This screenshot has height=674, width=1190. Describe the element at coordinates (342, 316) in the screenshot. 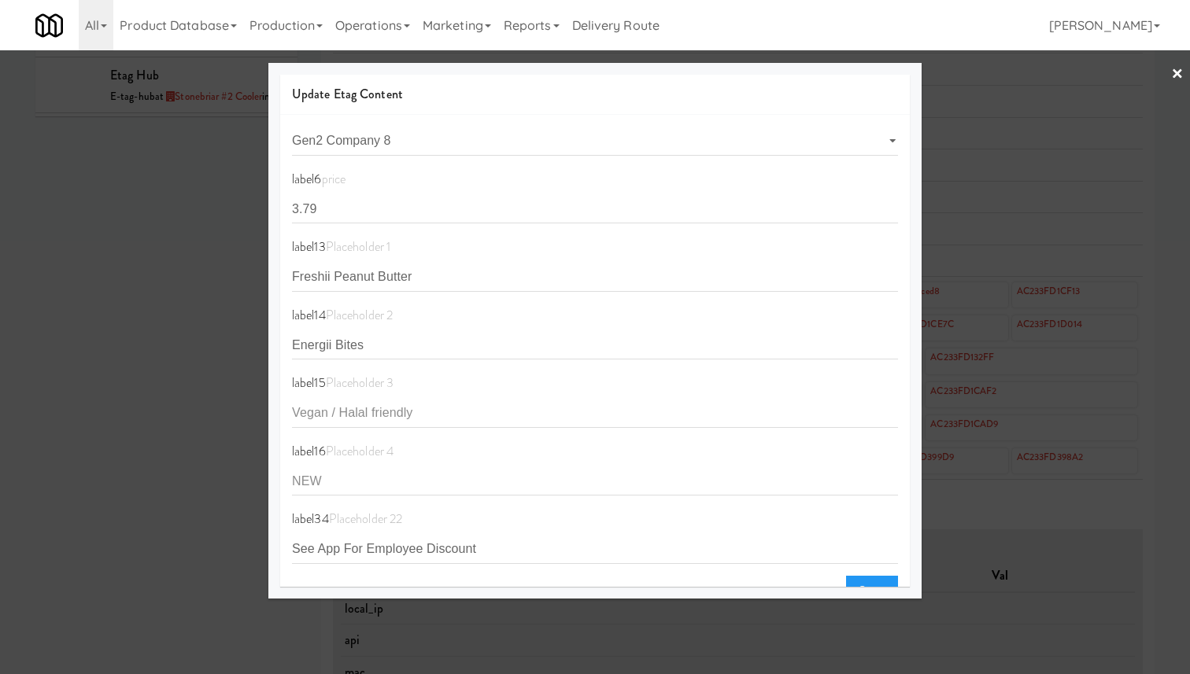

I see `label: label14` at that location.